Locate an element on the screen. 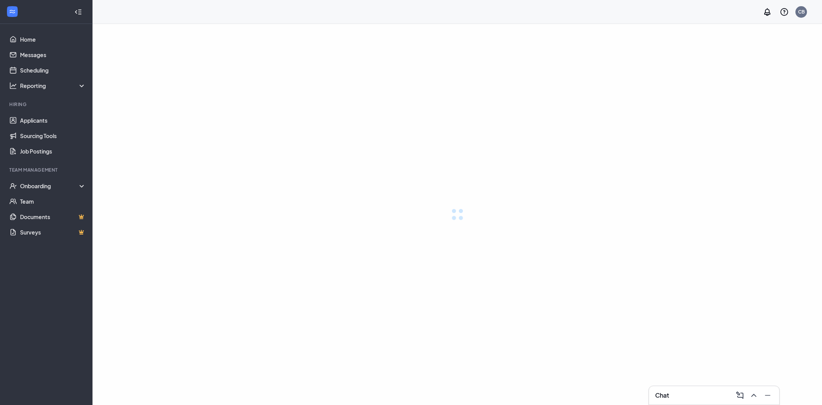 The image size is (822, 405). div: Reporting is located at coordinates (53, 86).